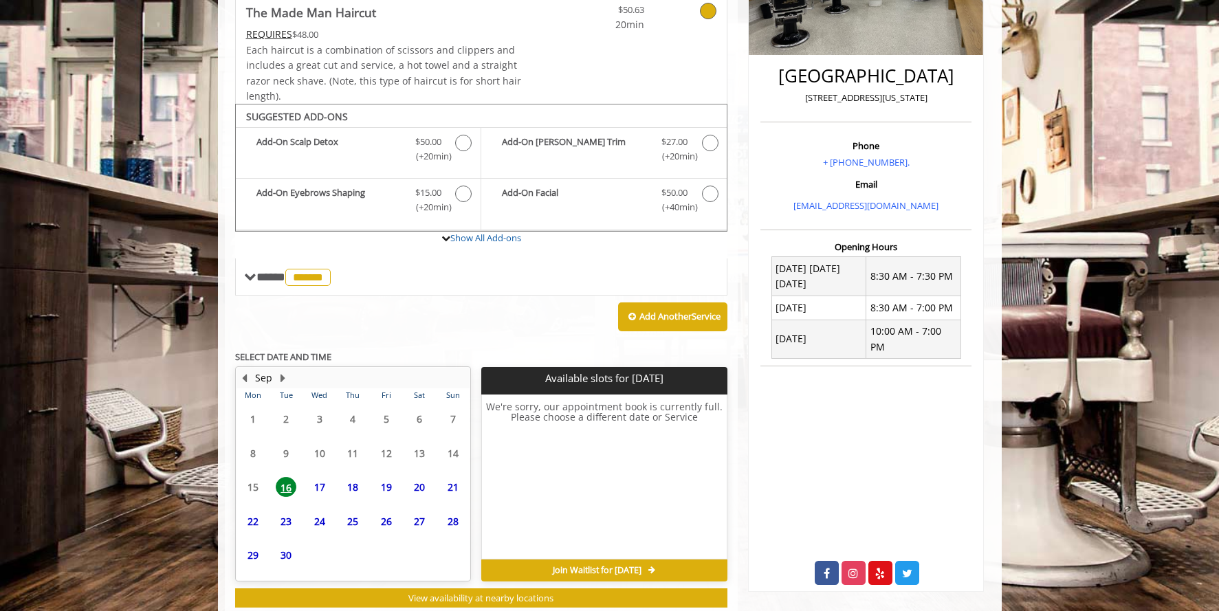  What do you see at coordinates (353, 395) in the screenshot?
I see `th: Thu` at bounding box center [353, 395].